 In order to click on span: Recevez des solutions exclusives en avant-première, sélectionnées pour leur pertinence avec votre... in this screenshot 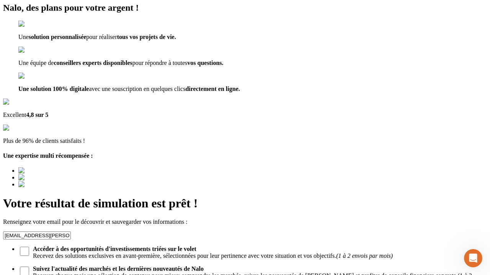, I will do `click(256, 253)`.